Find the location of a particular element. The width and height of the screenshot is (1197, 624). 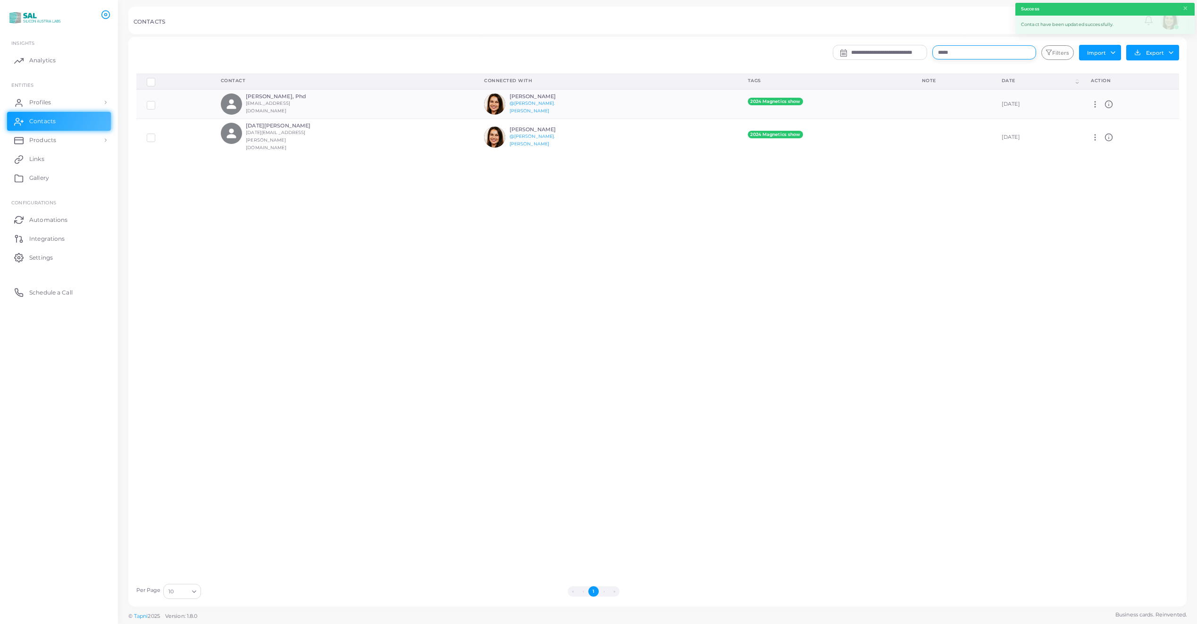

a: Integrations is located at coordinates (59, 238).